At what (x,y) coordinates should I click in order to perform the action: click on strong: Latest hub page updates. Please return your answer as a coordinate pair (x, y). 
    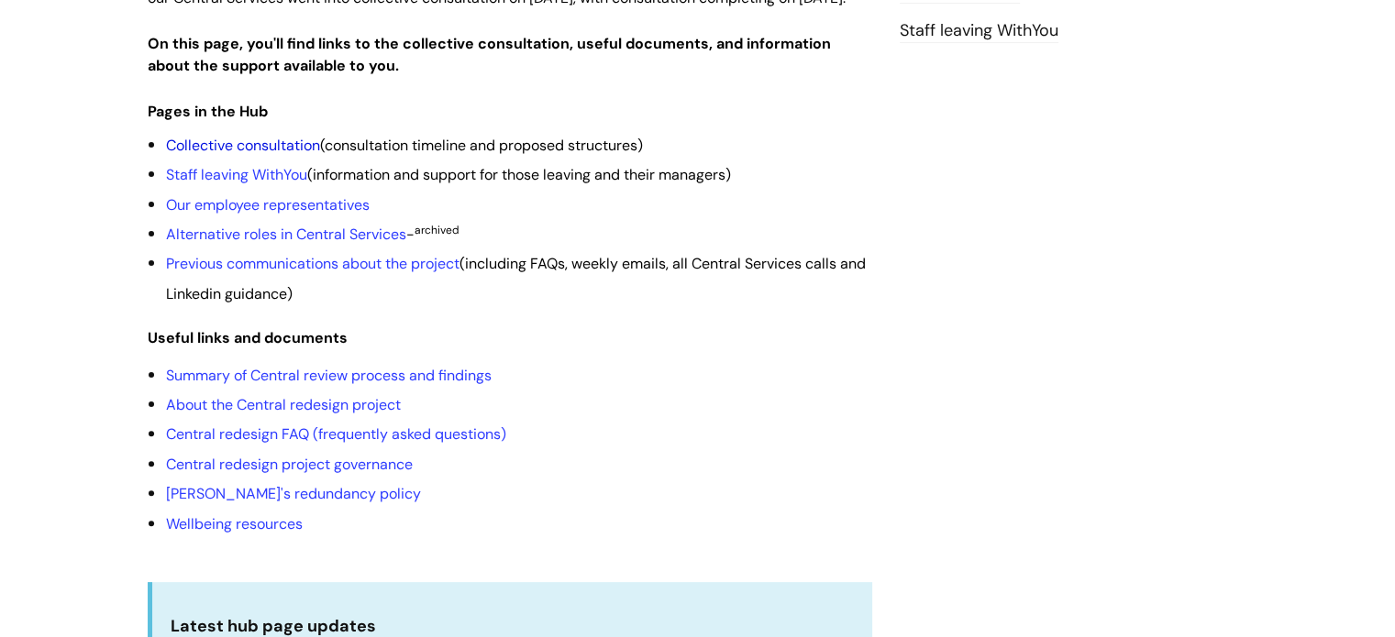
    Looking at the image, I should click on (273, 626).